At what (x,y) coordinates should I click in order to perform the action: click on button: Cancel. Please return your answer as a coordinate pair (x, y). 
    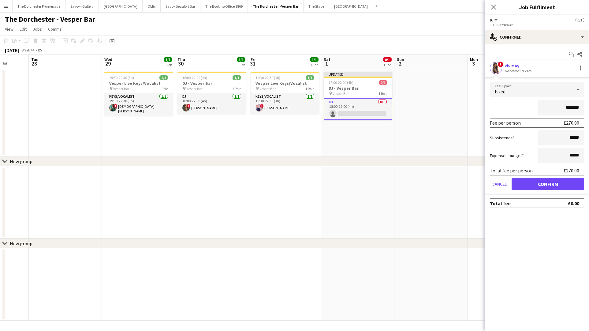
    Looking at the image, I should click on (499, 184).